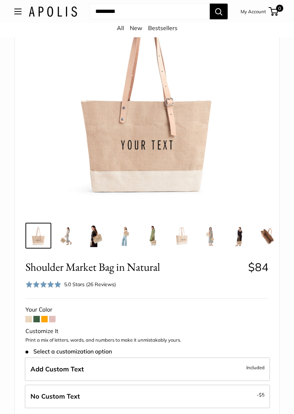 The image size is (294, 414). Describe the element at coordinates (136, 28) in the screenshot. I see `a: New` at that location.